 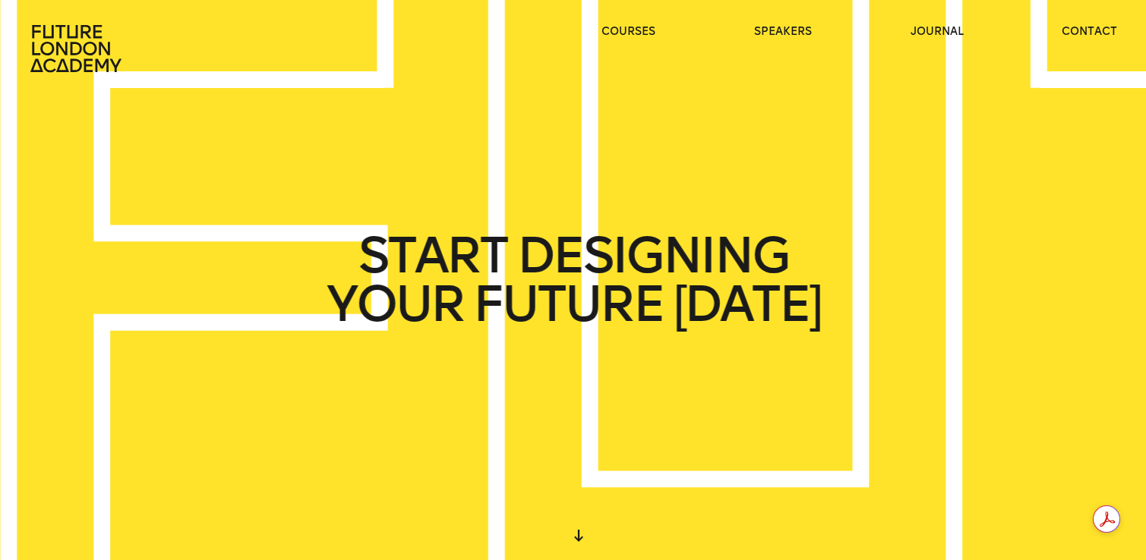 What do you see at coordinates (783, 32) in the screenshot?
I see `a: speakers` at bounding box center [783, 32].